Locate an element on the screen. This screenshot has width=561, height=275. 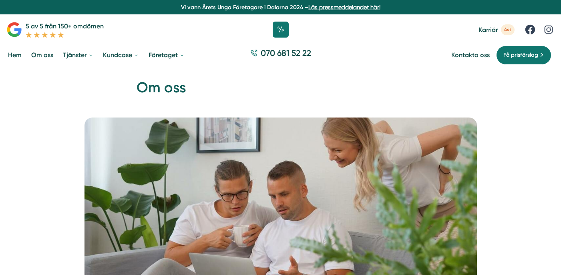
h1: Om oss is located at coordinates (281, 91).